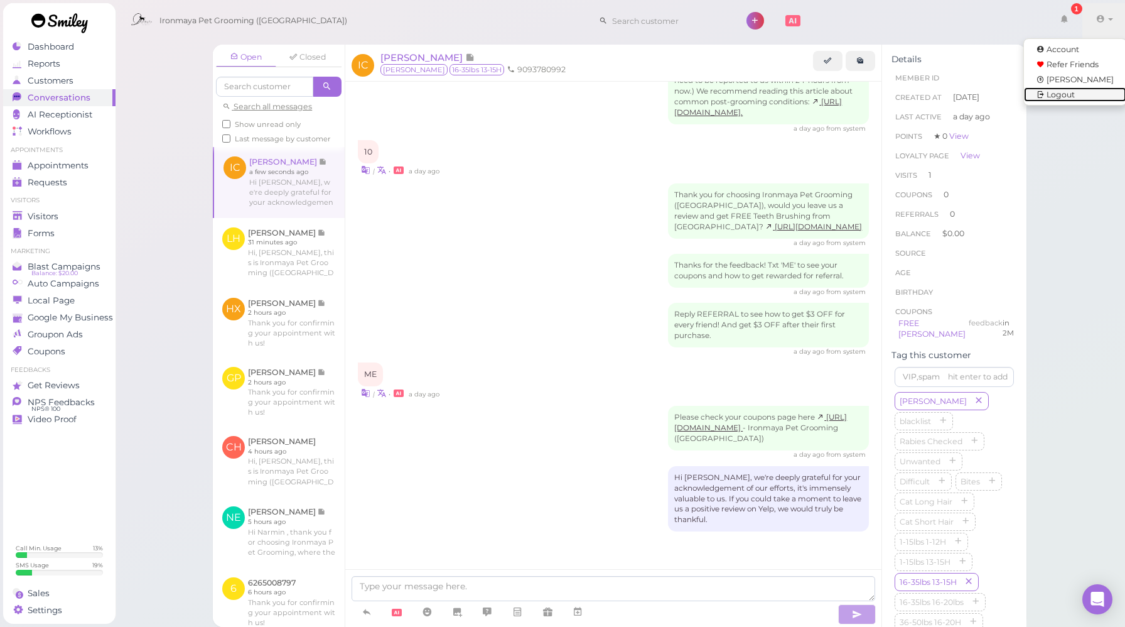  I want to click on a: Local Page, so click(59, 300).